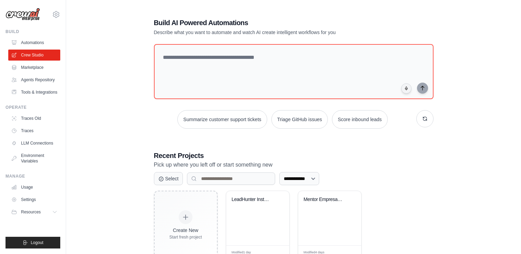 The image size is (521, 254). I want to click on a: Settings, so click(34, 200).